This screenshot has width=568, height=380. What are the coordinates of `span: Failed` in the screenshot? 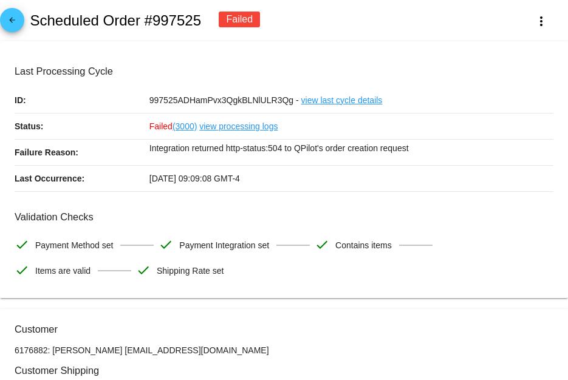 It's located at (173, 126).